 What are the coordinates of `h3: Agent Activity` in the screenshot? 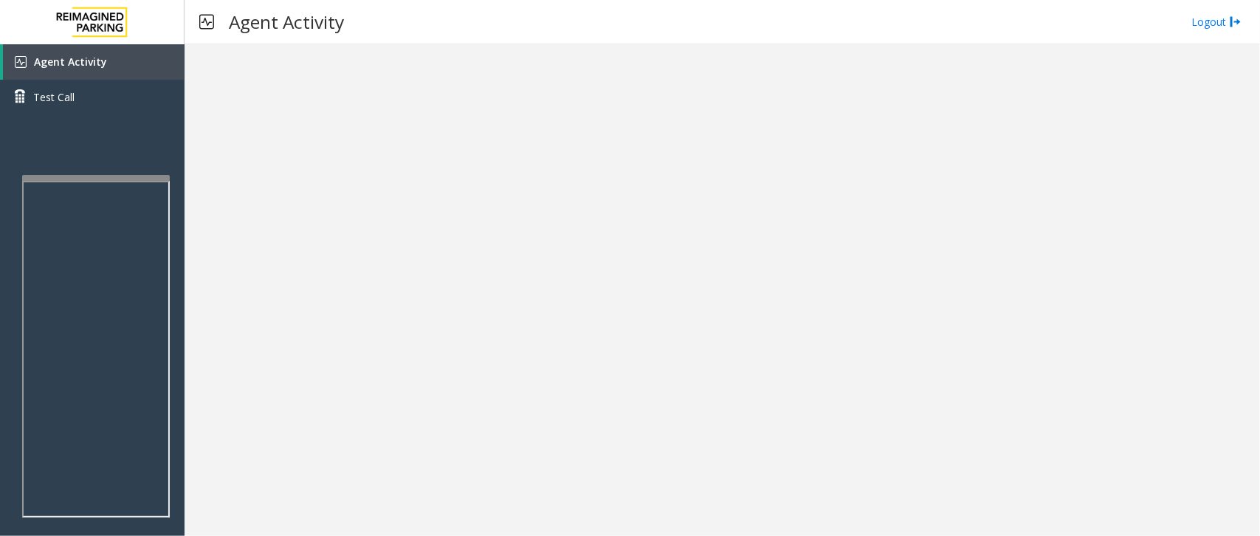 It's located at (286, 21).